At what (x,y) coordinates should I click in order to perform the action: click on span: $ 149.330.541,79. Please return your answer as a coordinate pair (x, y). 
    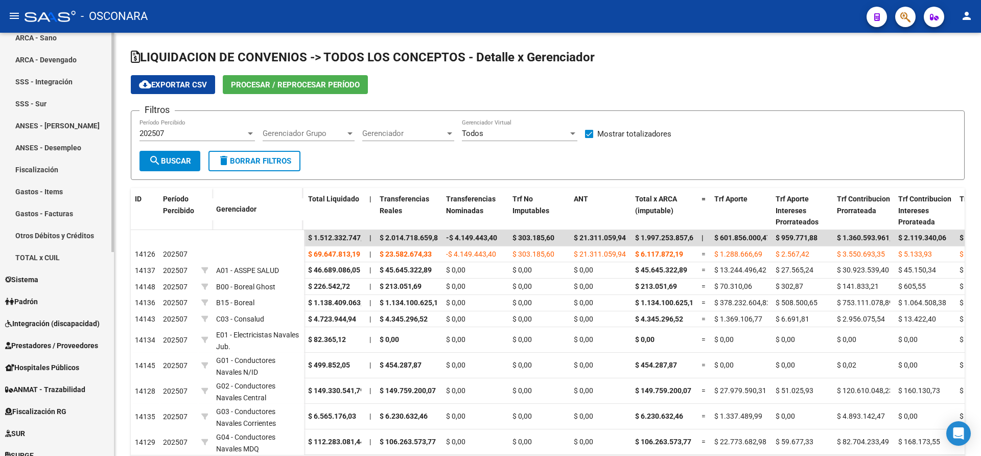
    Looking at the image, I should click on (336, 390).